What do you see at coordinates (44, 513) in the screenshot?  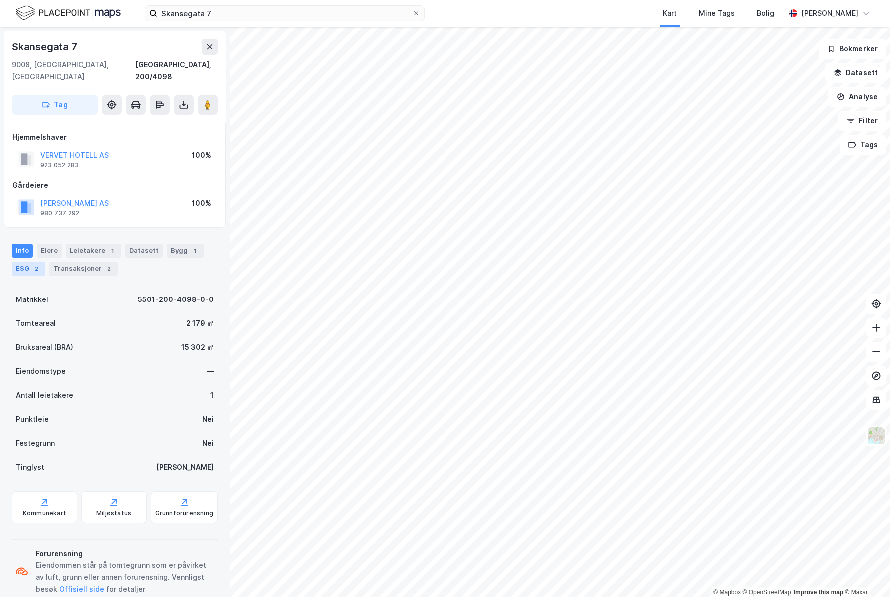 I see `div: Kommunekart` at bounding box center [44, 513].